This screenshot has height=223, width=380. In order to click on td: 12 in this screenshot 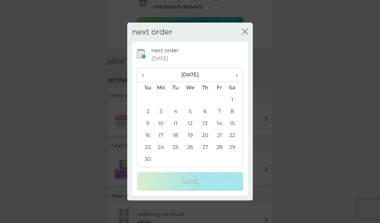, I will do `click(190, 123)`.